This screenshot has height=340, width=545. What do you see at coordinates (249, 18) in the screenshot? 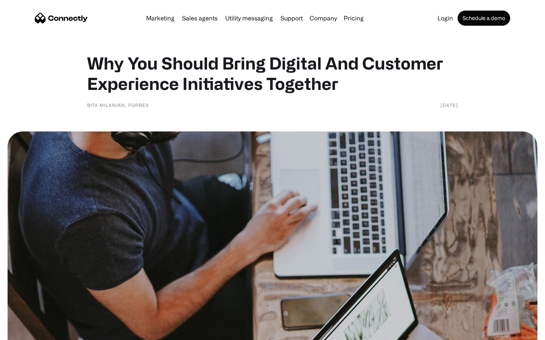
I see `a: Utility messaging` at bounding box center [249, 18].